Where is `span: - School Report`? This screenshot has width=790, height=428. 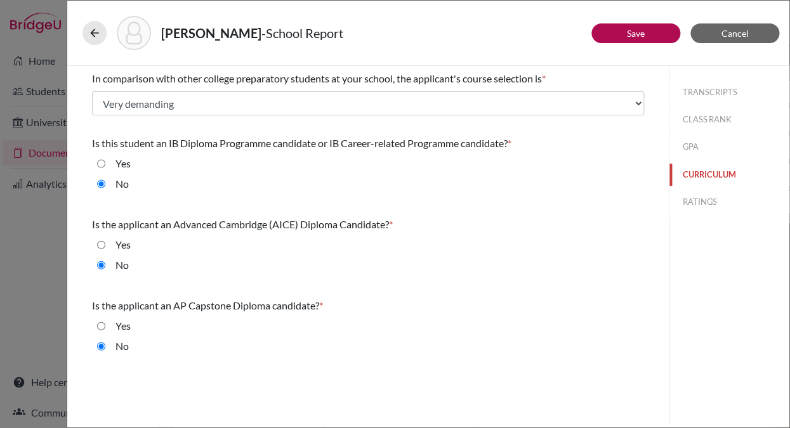
span: - School Report is located at coordinates (302, 33).